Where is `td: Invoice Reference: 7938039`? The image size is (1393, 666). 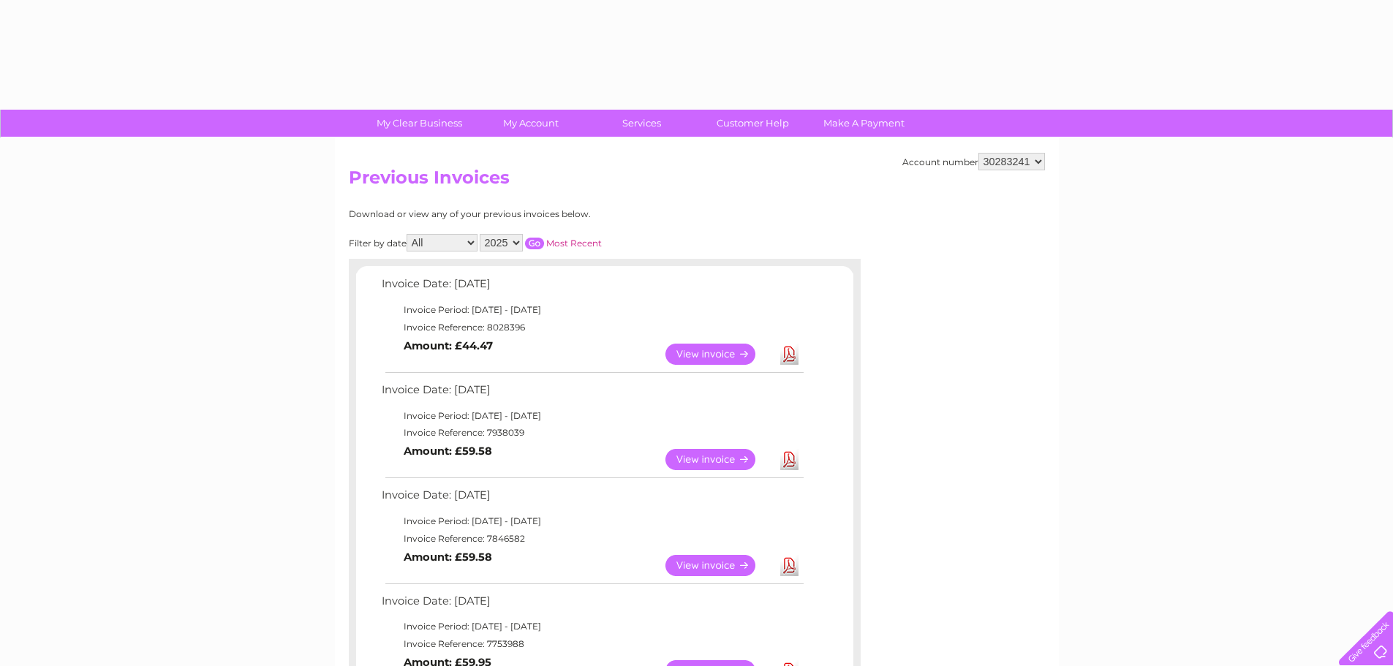
td: Invoice Reference: 7938039 is located at coordinates (591, 433).